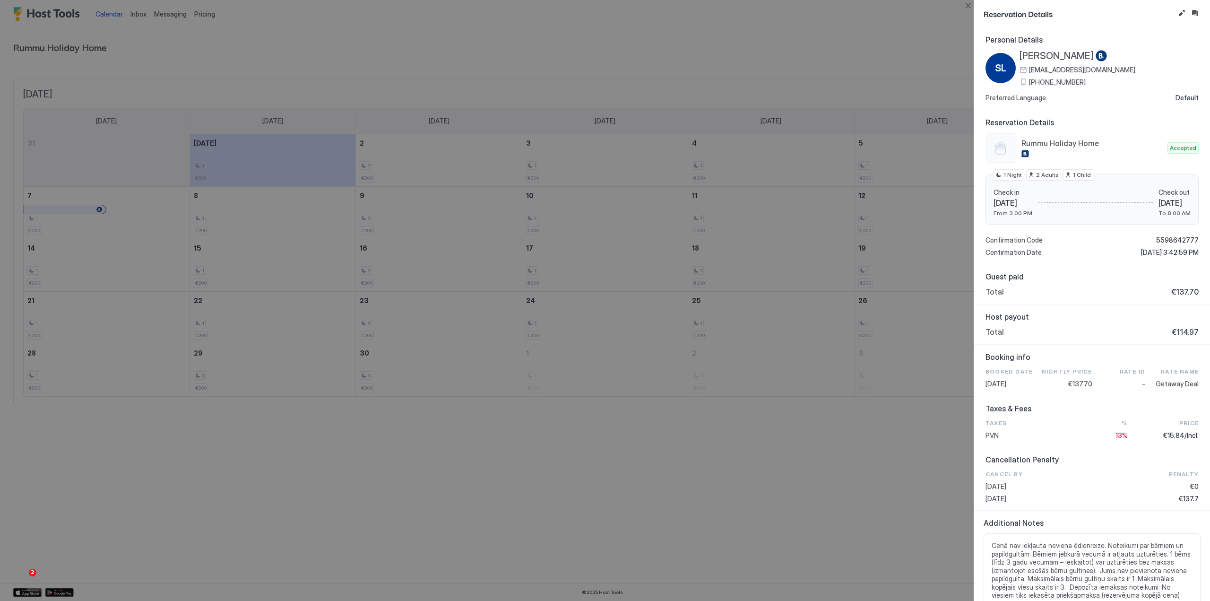  What do you see at coordinates (1021, 435) in the screenshot?
I see `span: PVN` at bounding box center [1021, 435].